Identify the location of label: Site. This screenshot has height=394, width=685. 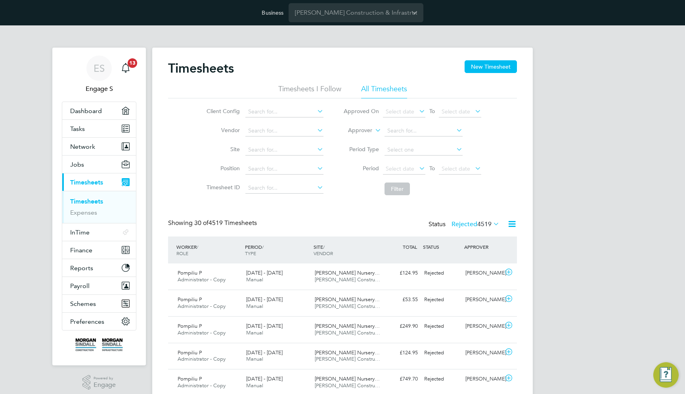
(222, 149).